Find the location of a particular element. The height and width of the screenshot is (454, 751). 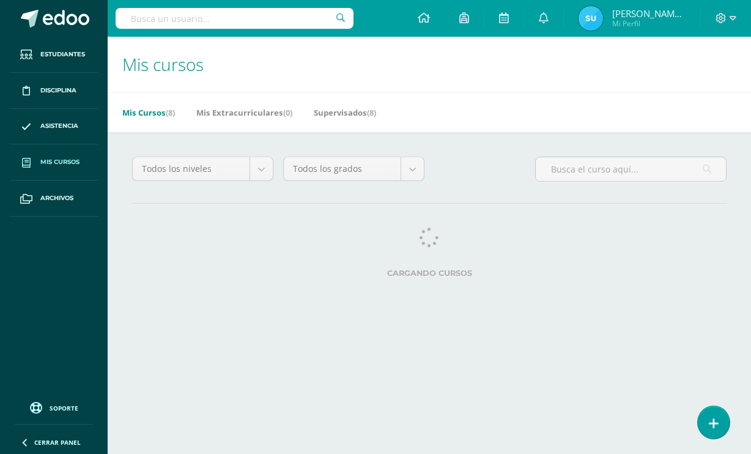

a: Todos los niveles is located at coordinates (202, 169).